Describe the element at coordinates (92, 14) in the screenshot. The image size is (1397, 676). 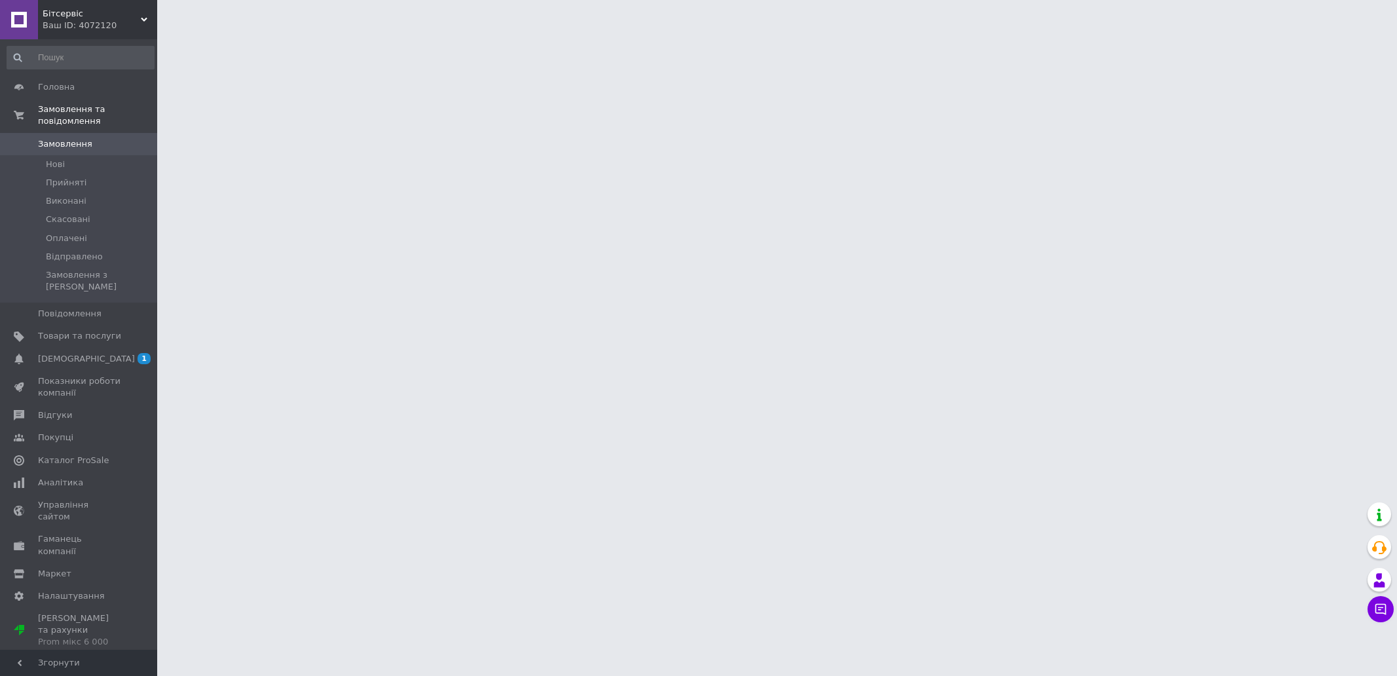
I see `span: Бітсервіс` at that location.